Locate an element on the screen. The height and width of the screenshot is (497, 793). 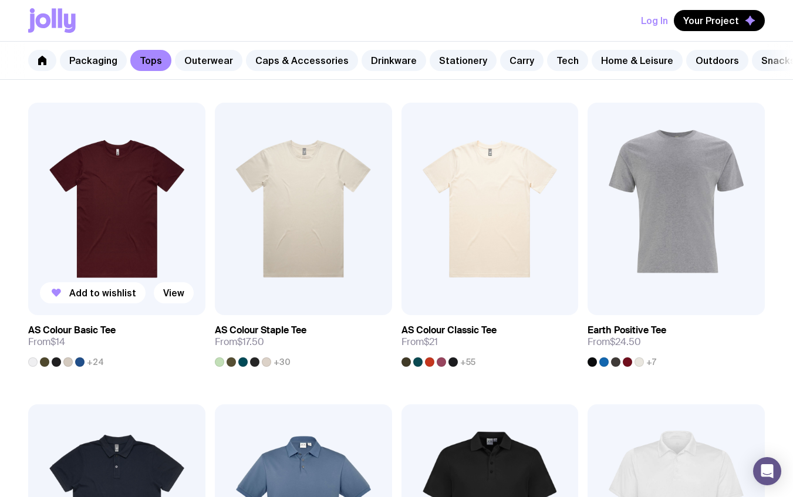
a: Outdoors is located at coordinates (717, 60).